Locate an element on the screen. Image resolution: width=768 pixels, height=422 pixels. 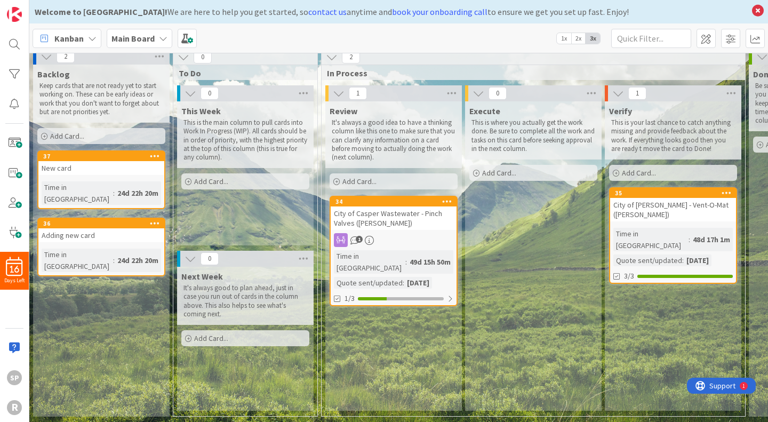
a: contact us is located at coordinates (327, 12).